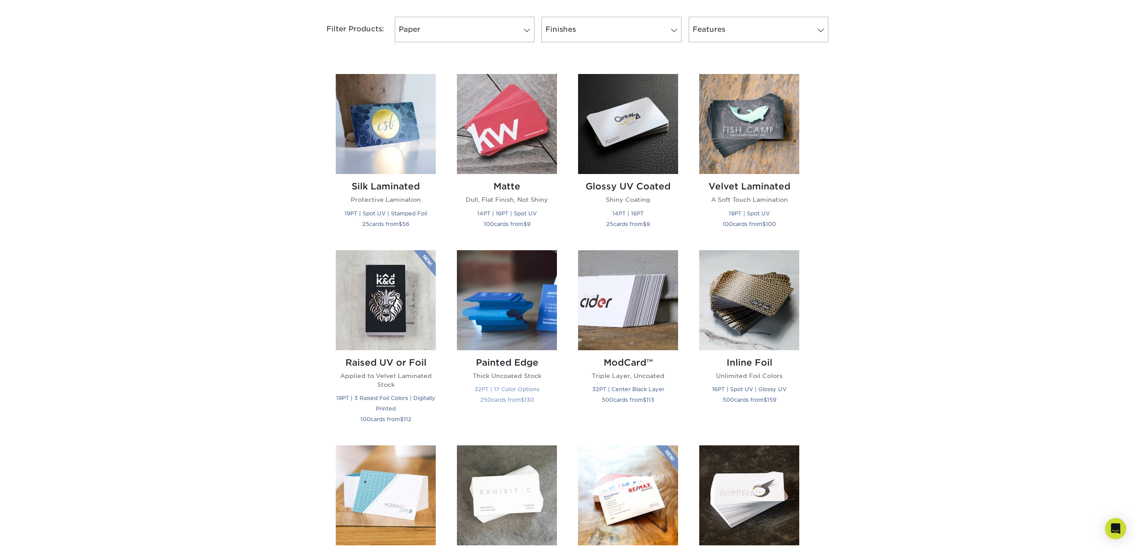 The image size is (1135, 548). I want to click on p: Triple Layer, Uncoated, so click(628, 376).